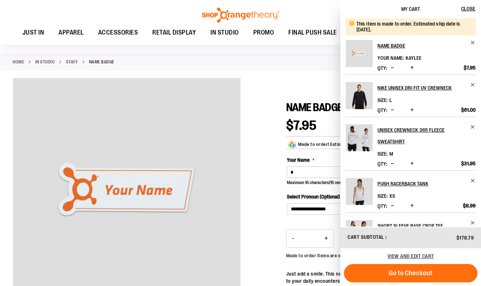 The image size is (481, 286). I want to click on img: Push Racerback Tank, so click(359, 191).